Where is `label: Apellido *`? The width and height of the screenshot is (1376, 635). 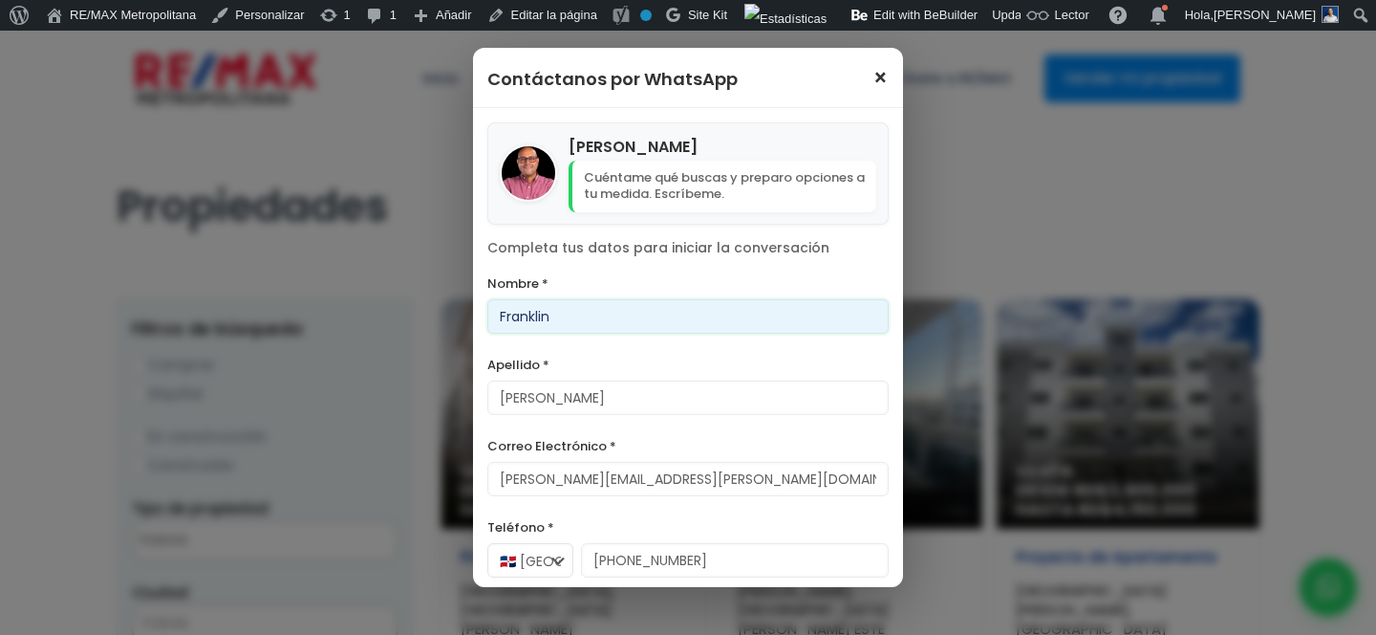 label: Apellido * is located at coordinates (688, 364).